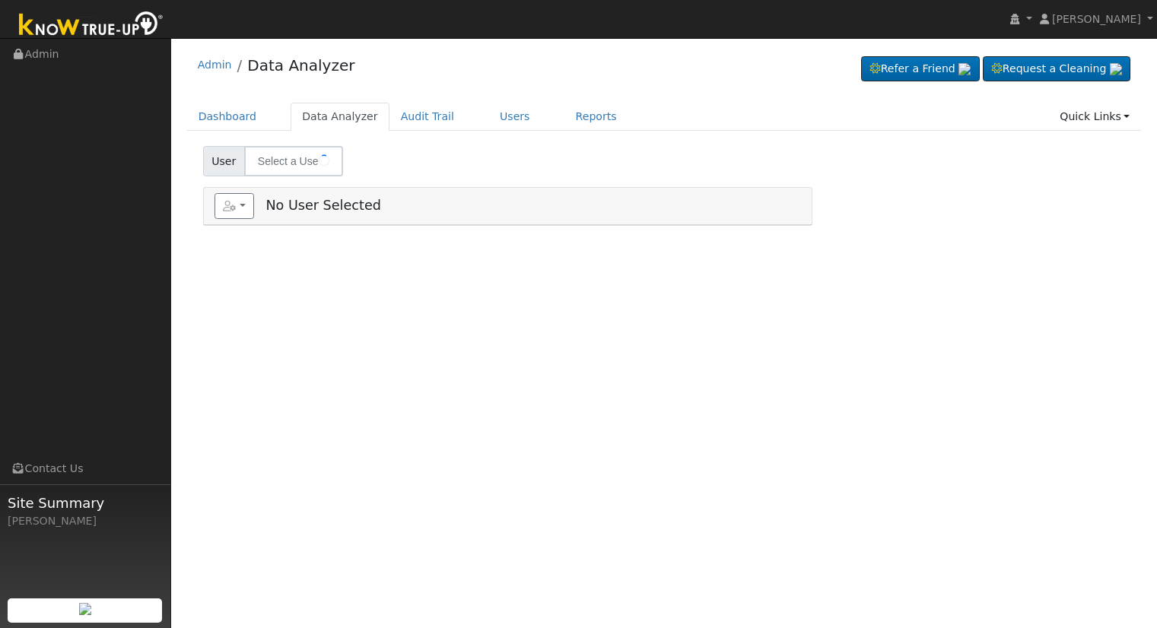 This screenshot has height=628, width=1157. Describe the element at coordinates (224, 161) in the screenshot. I see `span: User` at that location.